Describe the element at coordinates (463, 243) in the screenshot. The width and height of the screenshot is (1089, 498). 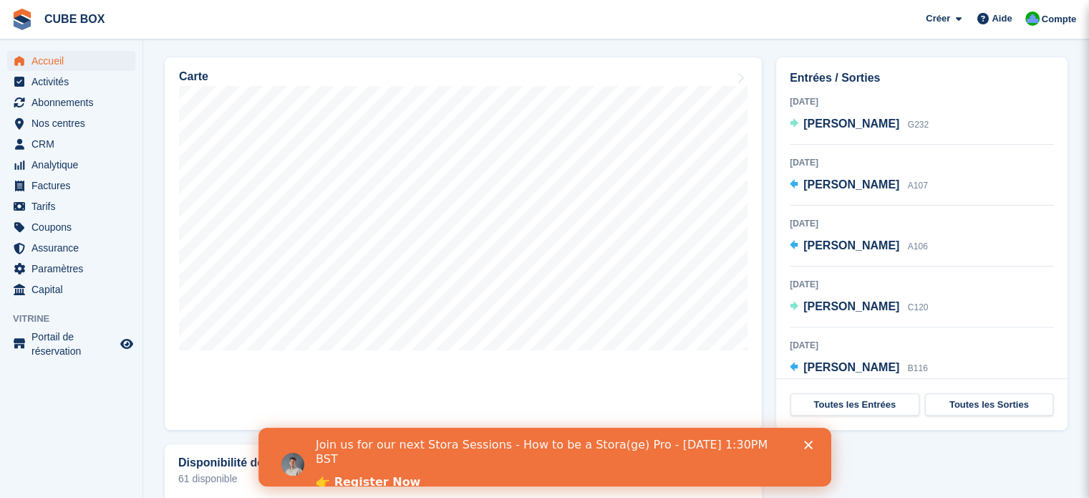
I see `a: Carte` at that location.